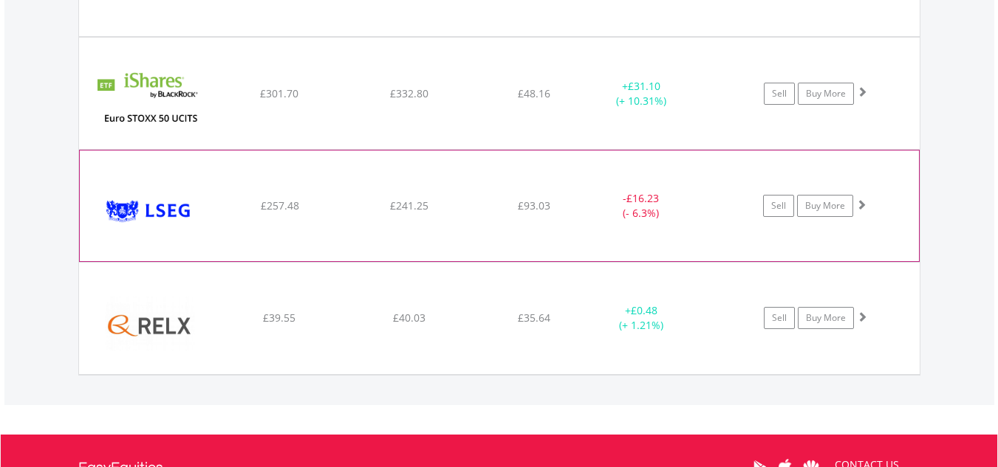 The width and height of the screenshot is (998, 467). Describe the element at coordinates (644, 310) in the screenshot. I see `span: £0.48` at that location.